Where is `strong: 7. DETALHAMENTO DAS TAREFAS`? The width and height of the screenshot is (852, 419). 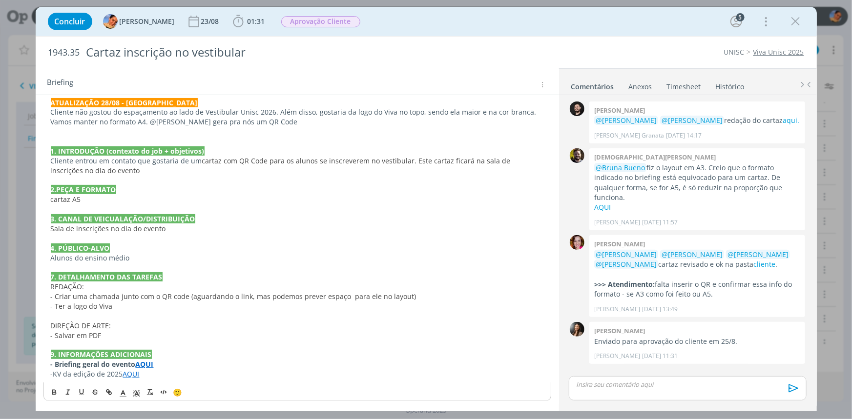
strong: 7. DETALHAMENTO DAS TAREFAS is located at coordinates (106, 277).